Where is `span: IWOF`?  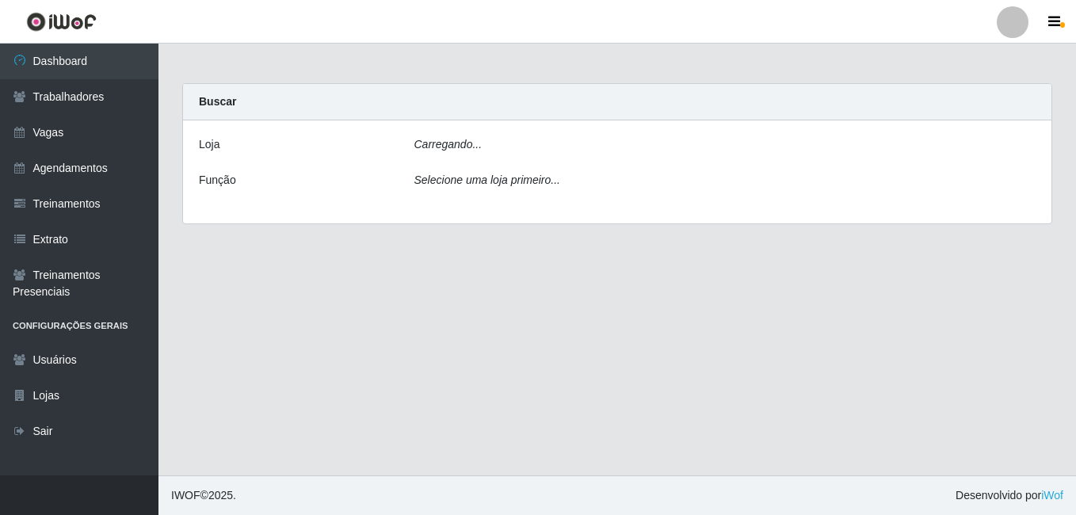
span: IWOF is located at coordinates (185, 495).